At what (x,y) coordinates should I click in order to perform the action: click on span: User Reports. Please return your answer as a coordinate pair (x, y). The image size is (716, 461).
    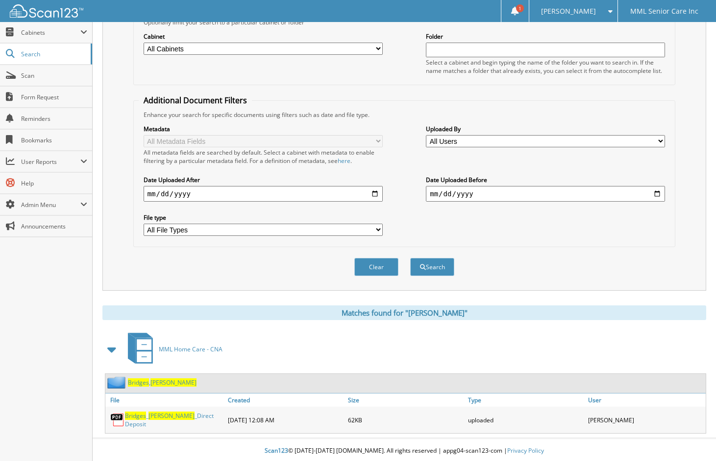
    Looking at the image, I should click on (50, 162).